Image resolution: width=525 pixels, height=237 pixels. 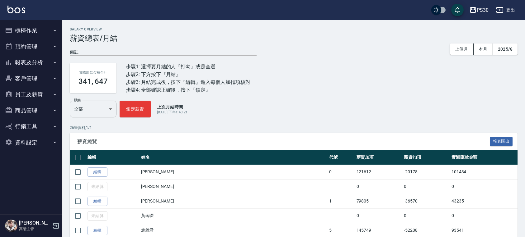 What do you see at coordinates (293, 29) in the screenshot?
I see `h2: Salary Overview` at bounding box center [293, 29].